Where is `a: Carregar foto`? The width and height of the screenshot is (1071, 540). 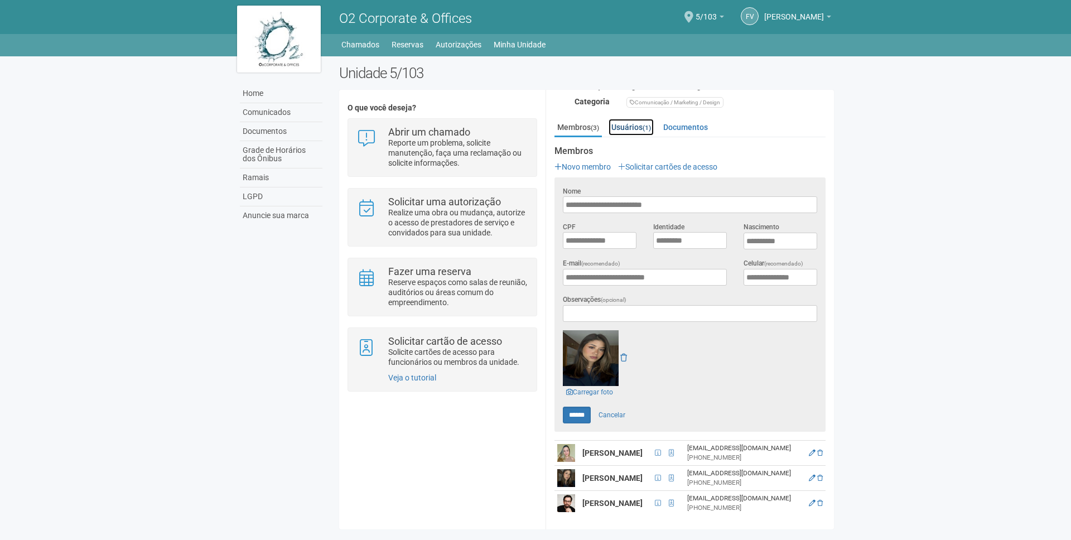
a: Carregar foto is located at coordinates (589, 392).